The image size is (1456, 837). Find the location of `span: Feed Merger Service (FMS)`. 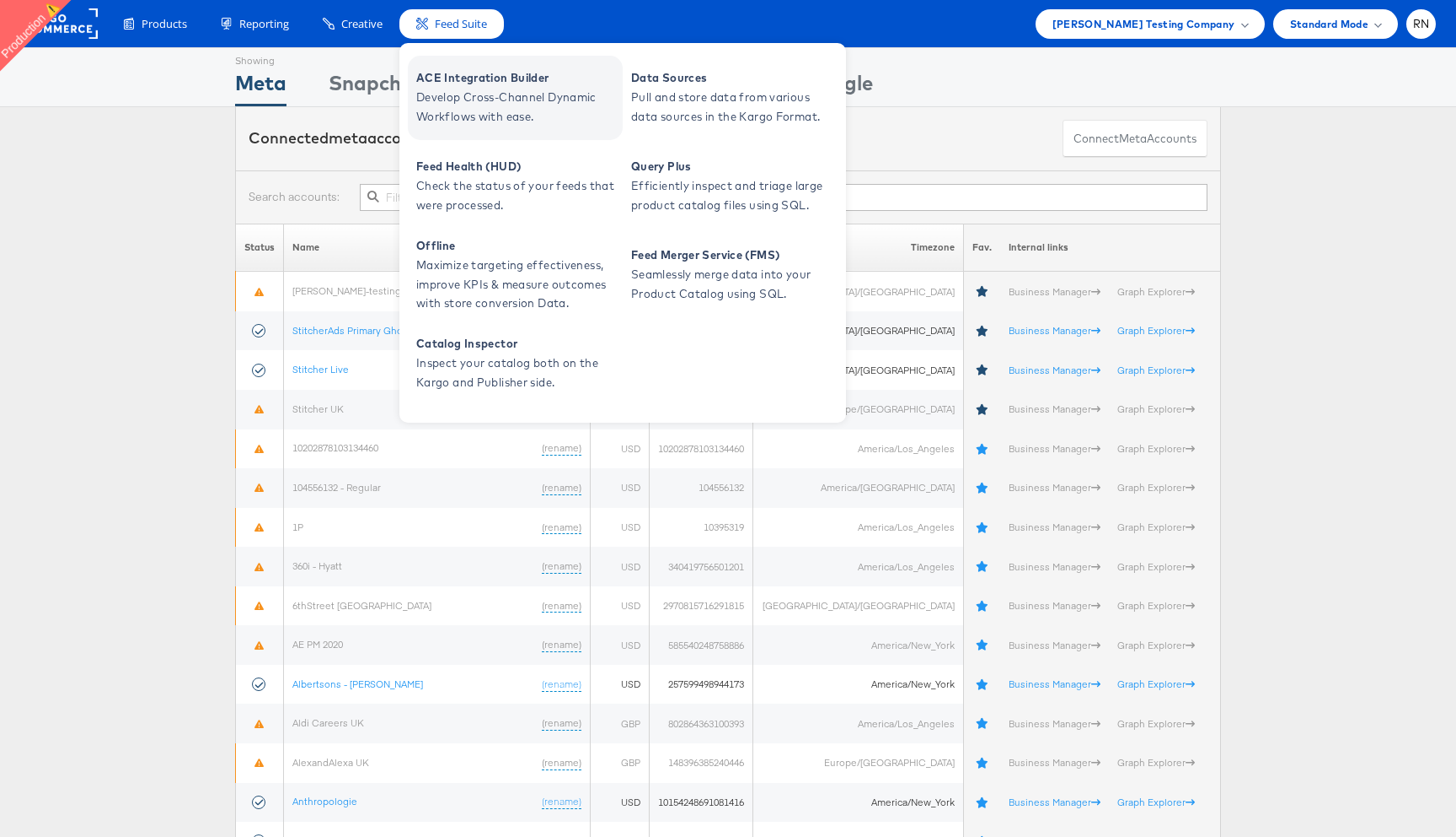

span: Feed Merger Service (FMS) is located at coordinates (732, 254).